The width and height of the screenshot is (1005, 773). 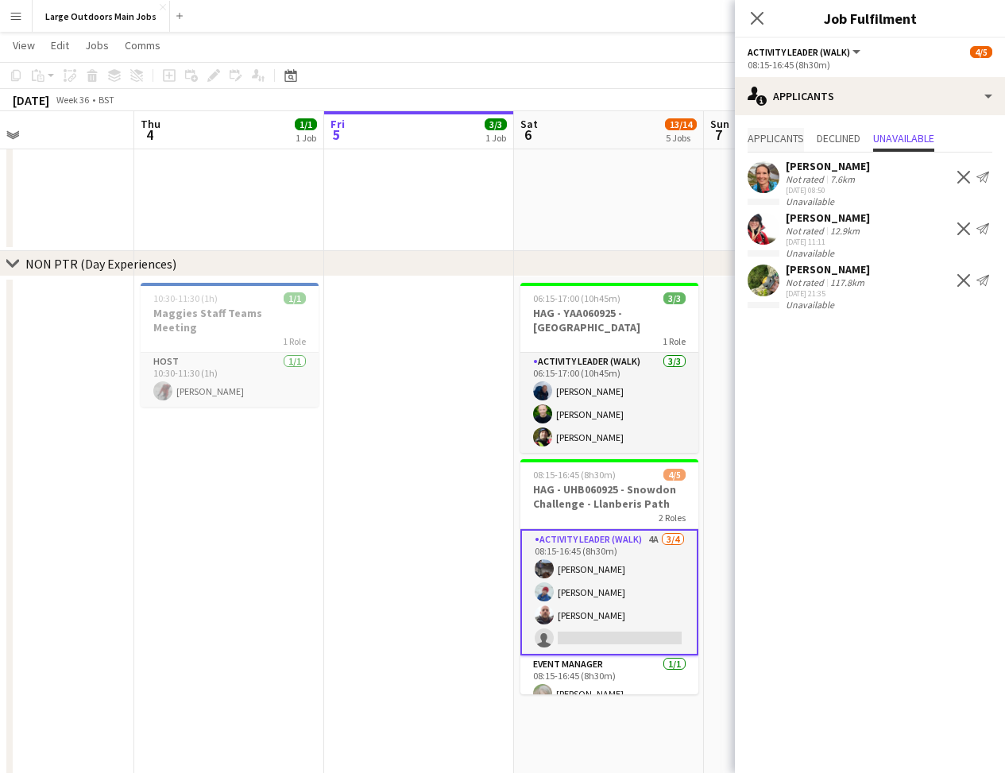 I want to click on span: Comms, so click(x=142, y=45).